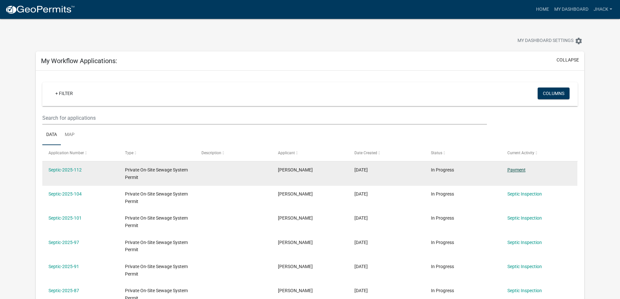 The image size is (620, 299). What do you see at coordinates (64, 242) in the screenshot?
I see `a: Septic-2025-97` at bounding box center [64, 242].